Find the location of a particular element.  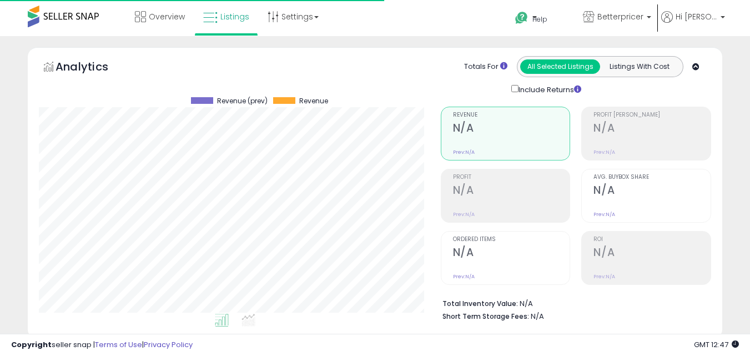

b: Short Term Storage Fees: is located at coordinates (486, 316).